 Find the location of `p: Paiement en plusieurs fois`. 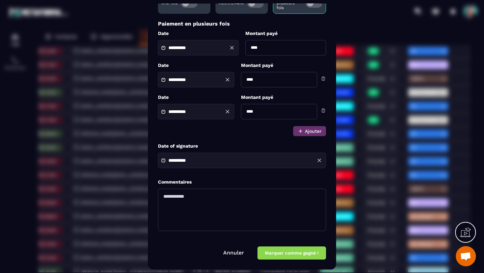

p: Paiement en plusieurs fois is located at coordinates (242, 24).